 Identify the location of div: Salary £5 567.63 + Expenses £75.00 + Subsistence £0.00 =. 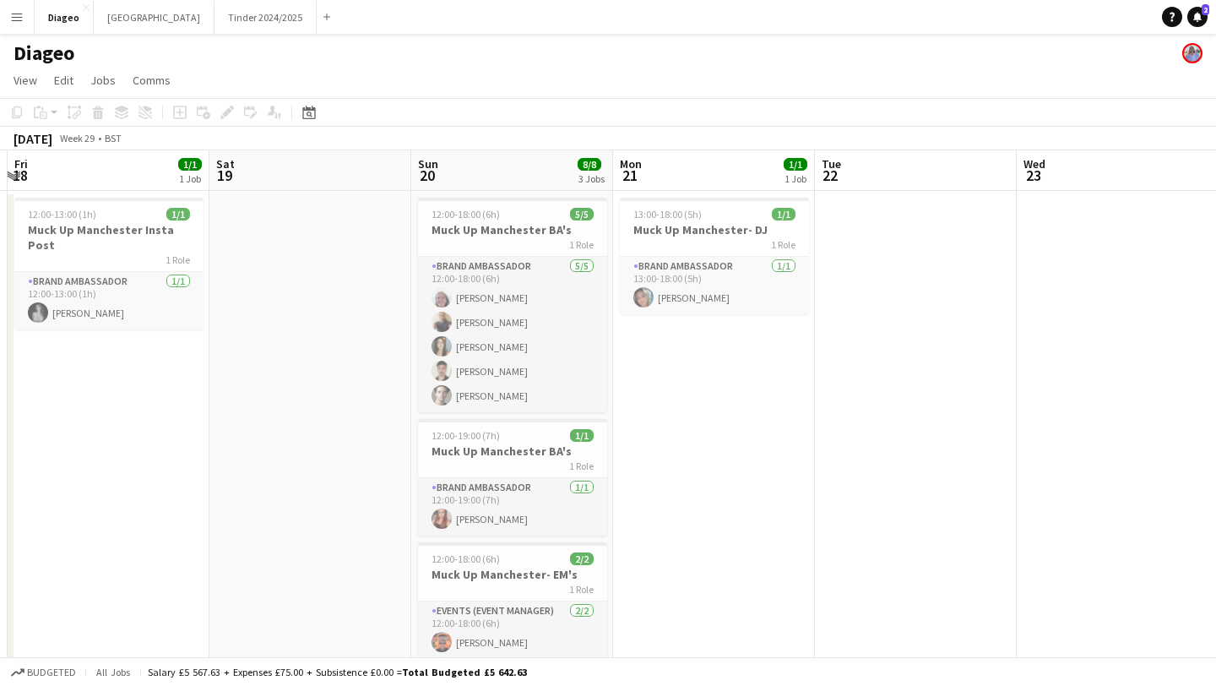
(337, 671).